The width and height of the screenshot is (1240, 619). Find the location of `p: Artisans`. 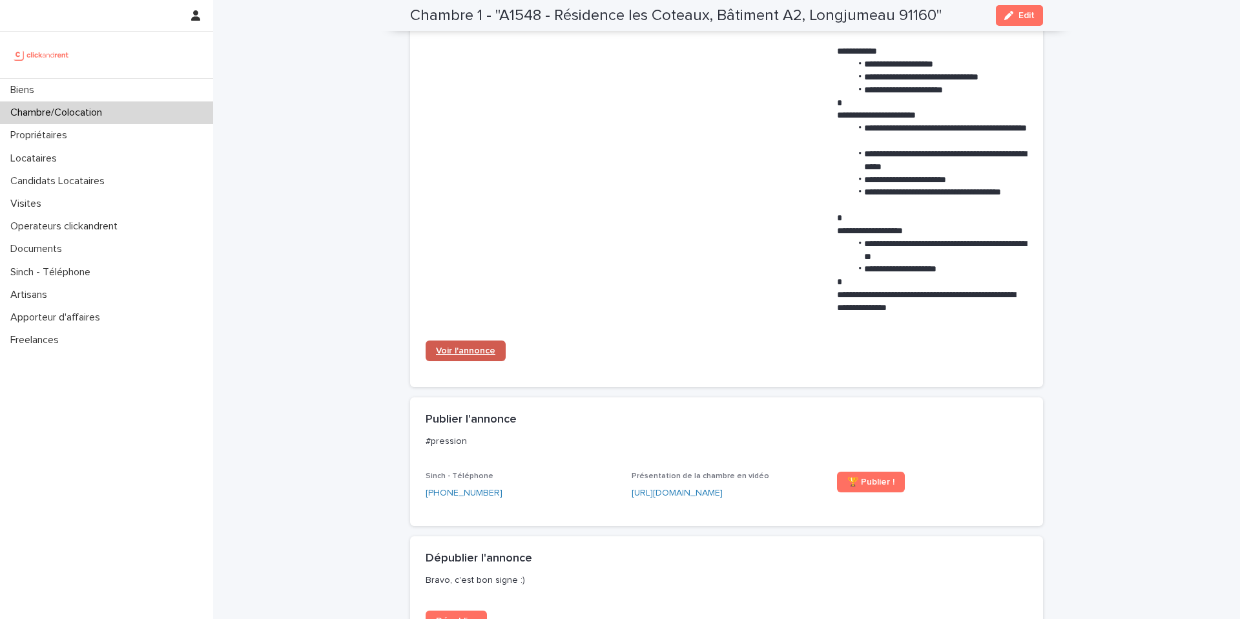

p: Artisans is located at coordinates (31, 295).